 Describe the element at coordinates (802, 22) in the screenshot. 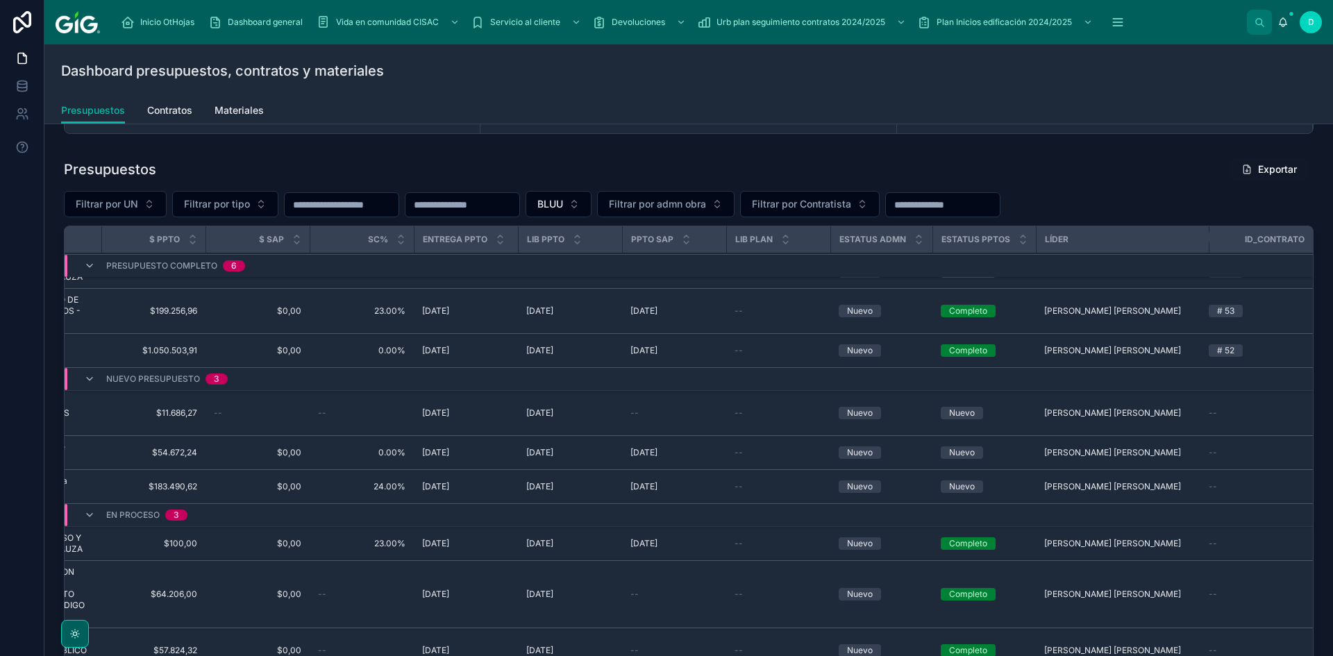

I see `a: Urb plan seguimiento contratos 2024/2025` at that location.